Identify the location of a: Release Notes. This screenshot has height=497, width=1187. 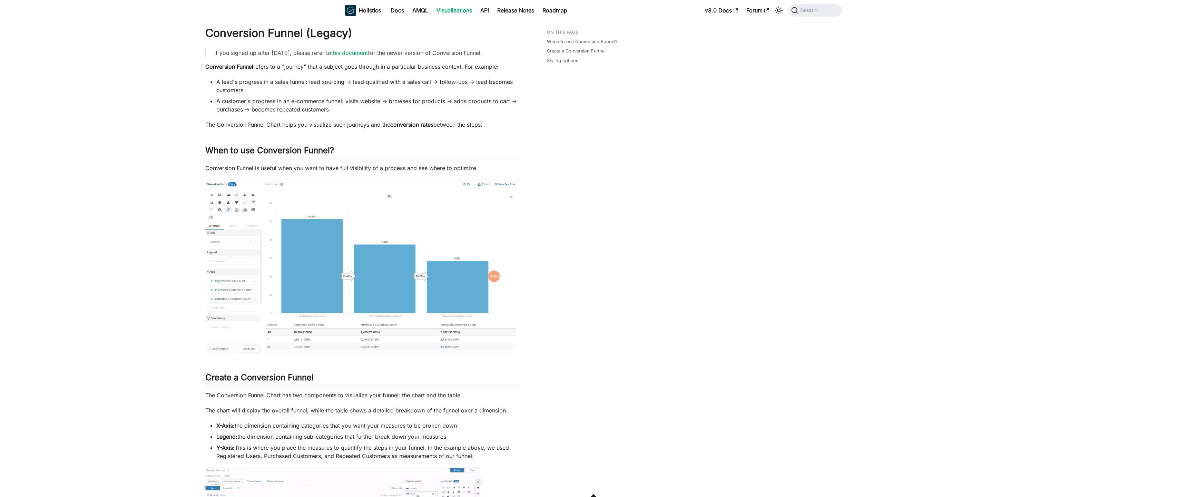
(515, 10).